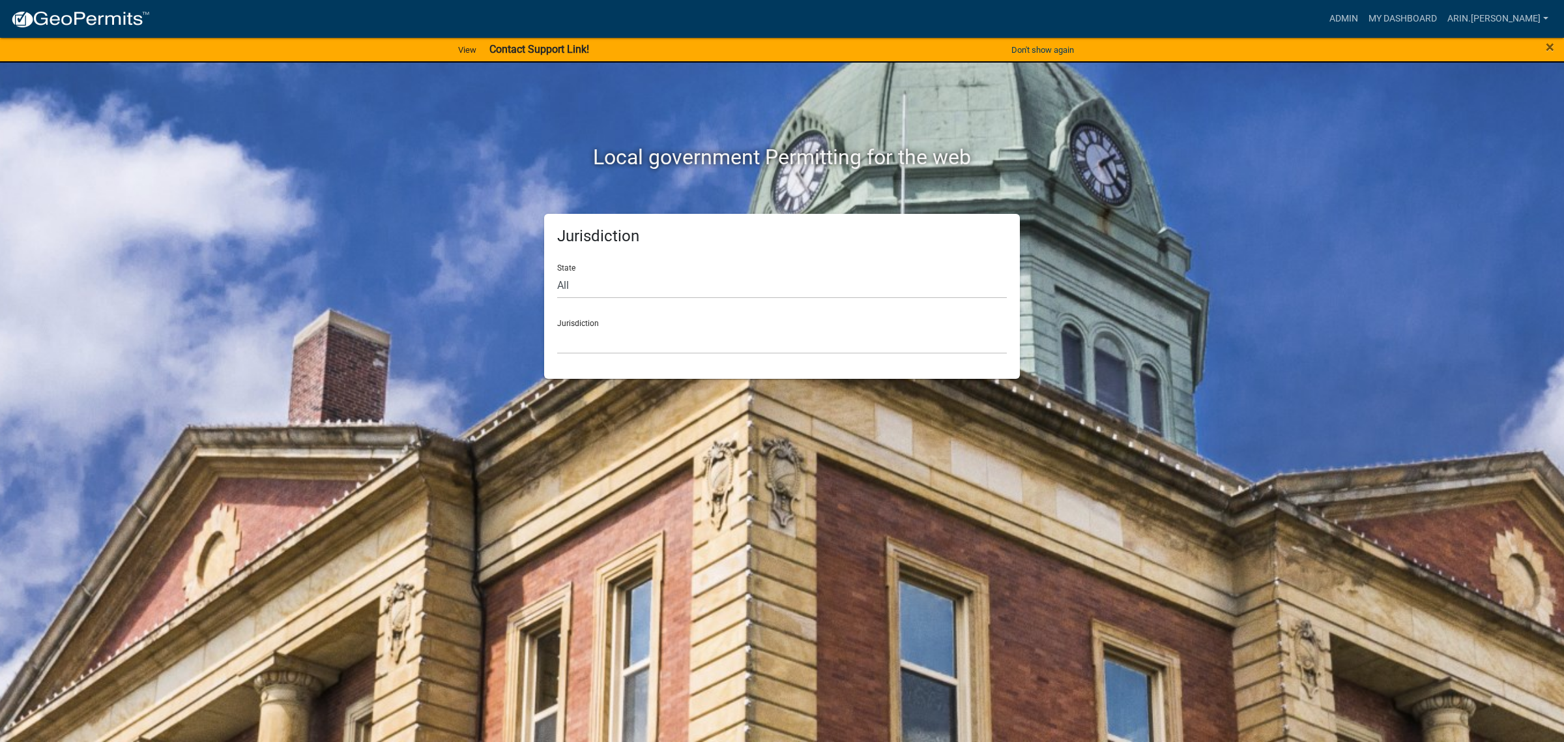 The width and height of the screenshot is (1564, 742). What do you see at coordinates (1402, 19) in the screenshot?
I see `a: My Dashboard` at bounding box center [1402, 19].